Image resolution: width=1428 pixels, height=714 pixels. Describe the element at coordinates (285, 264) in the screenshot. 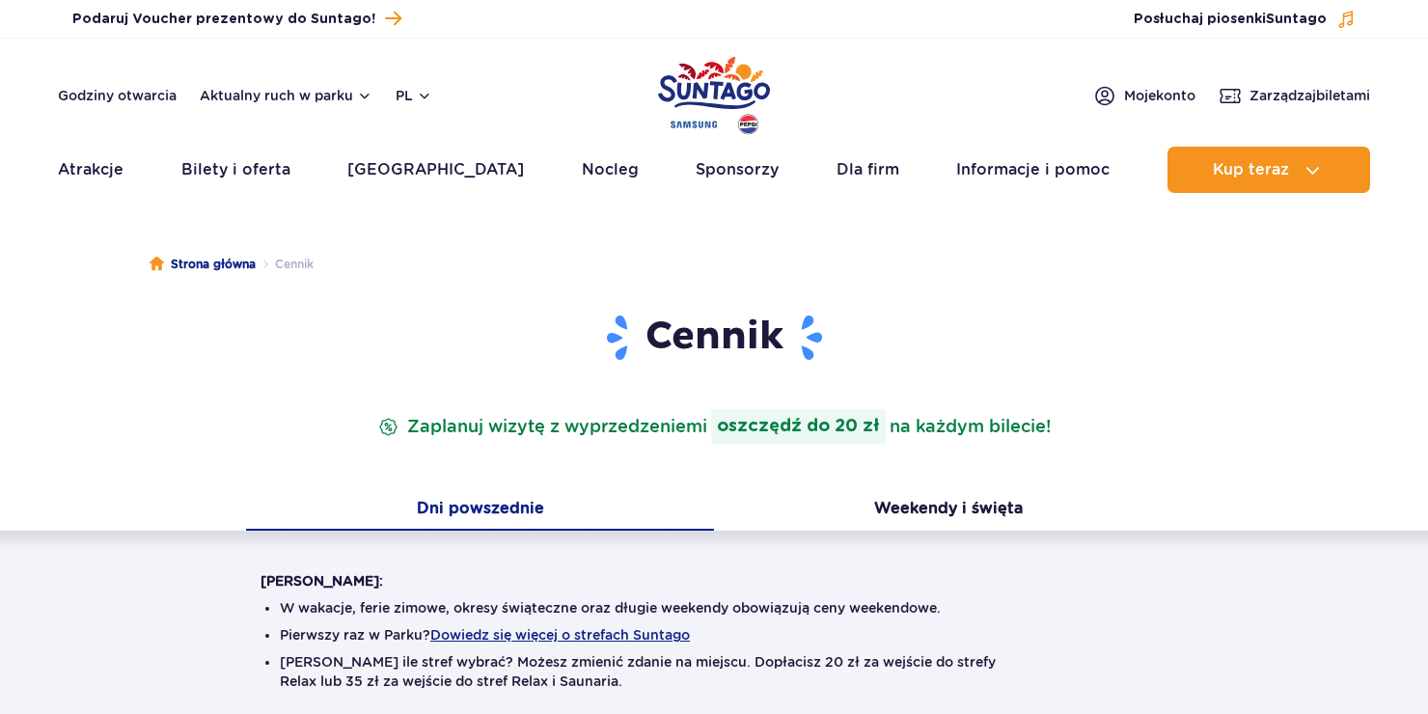

I see `li: Cennik` at that location.